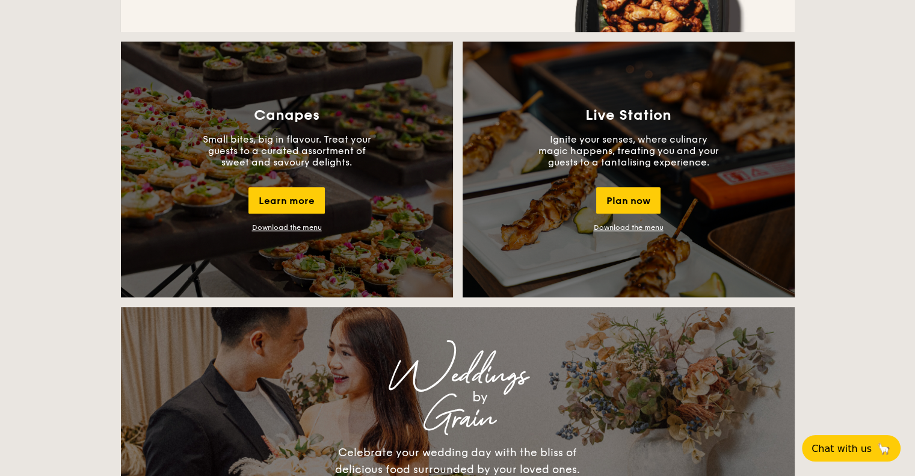 Image resolution: width=915 pixels, height=476 pixels. I want to click on div: Weddings, so click(458, 375).